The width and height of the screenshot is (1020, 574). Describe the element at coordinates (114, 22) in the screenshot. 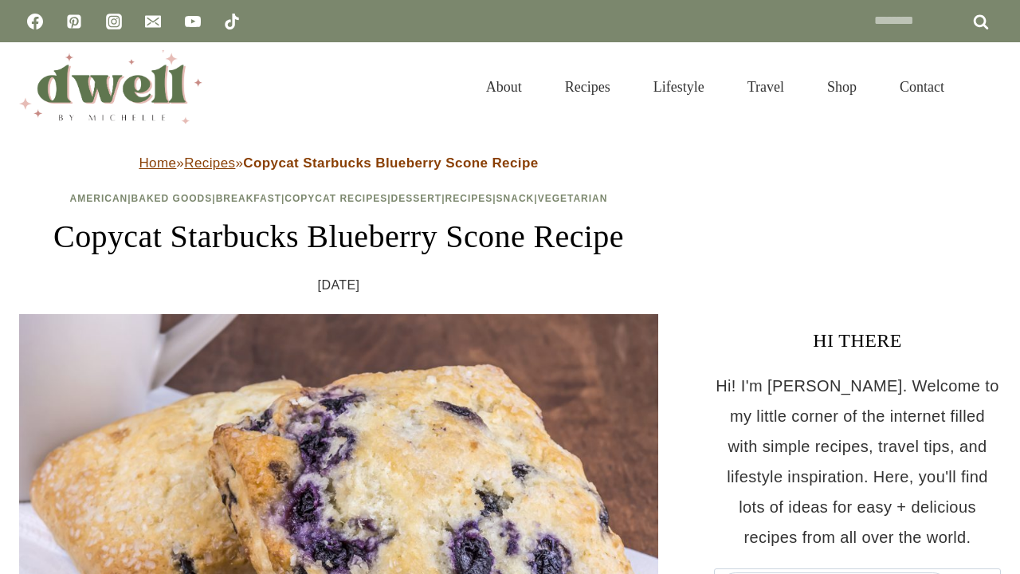

I see `a: Instagram` at that location.